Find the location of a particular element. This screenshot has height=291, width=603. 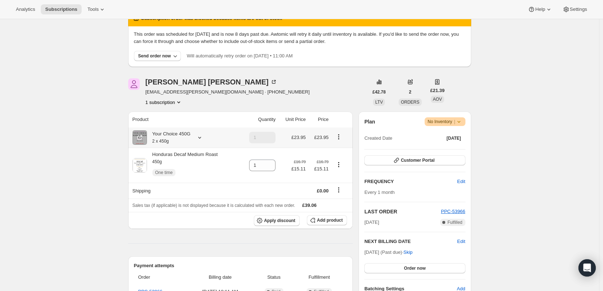

span: ORDERS is located at coordinates (410, 102).